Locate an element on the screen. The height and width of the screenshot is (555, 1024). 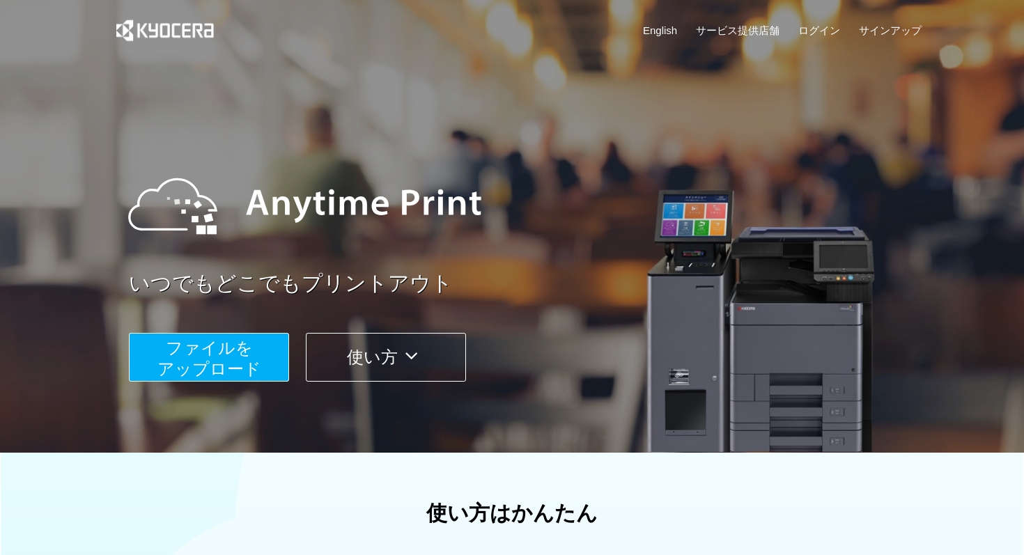
button: ファイルを​​アップロード is located at coordinates (209, 357).